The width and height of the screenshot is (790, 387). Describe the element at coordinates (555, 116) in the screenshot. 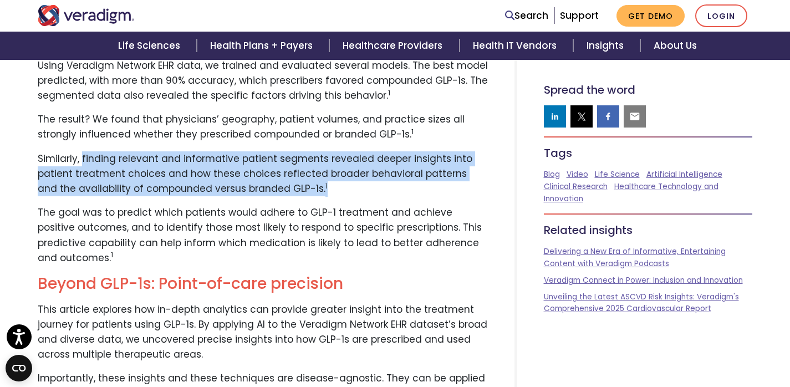

I see `img: linkedin sharing button` at that location.